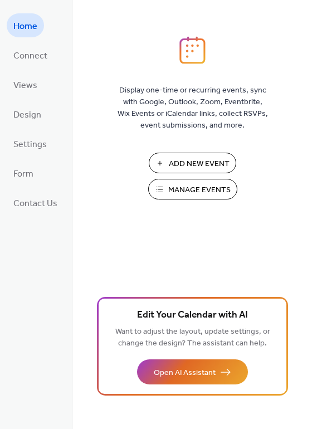 The width and height of the screenshot is (312, 429). Describe the element at coordinates (30, 143) in the screenshot. I see `a: Settings` at that location.